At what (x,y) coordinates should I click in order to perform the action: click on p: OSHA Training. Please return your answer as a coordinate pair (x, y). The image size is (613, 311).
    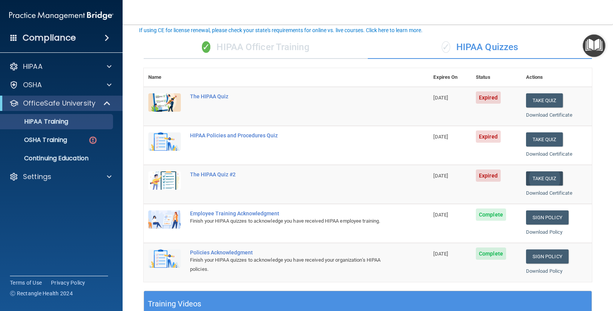
    Looking at the image, I should click on (36, 140).